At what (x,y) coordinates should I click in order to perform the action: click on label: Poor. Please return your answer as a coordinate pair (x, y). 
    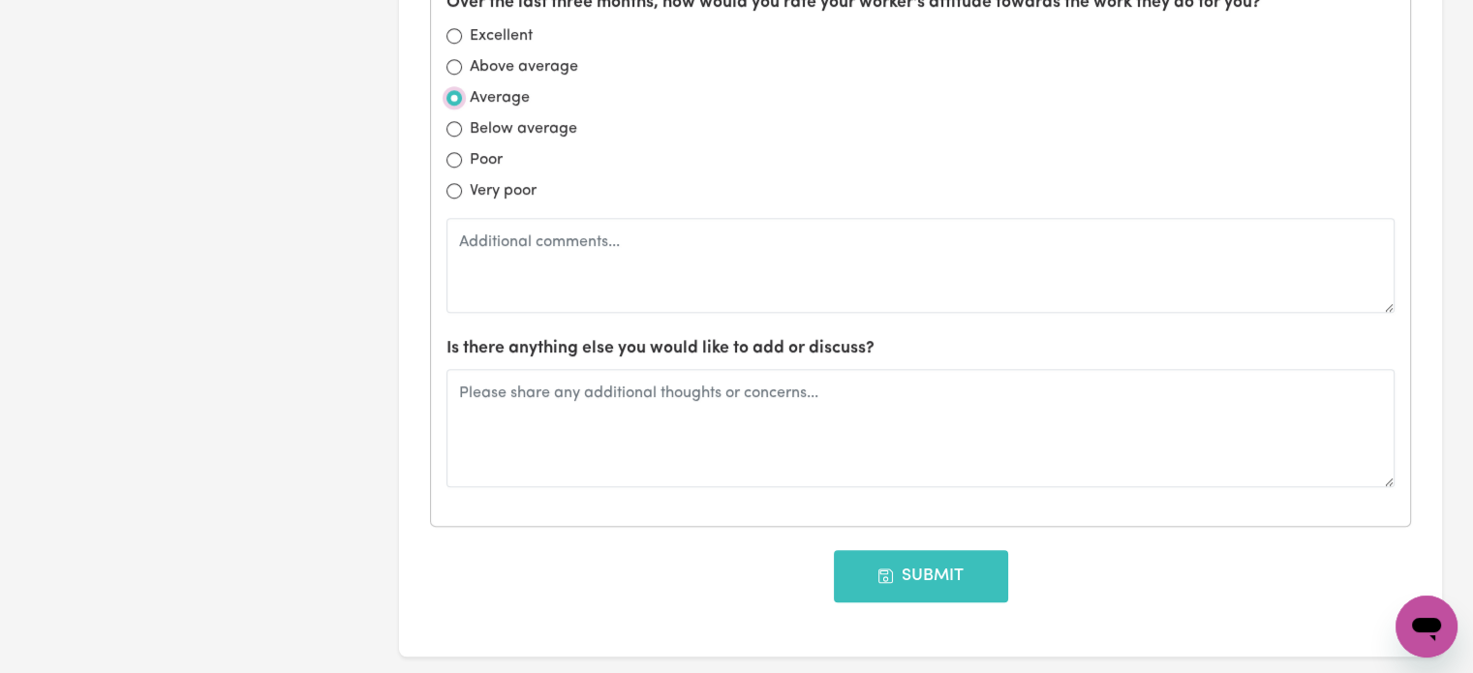
    Looking at the image, I should click on (486, 160).